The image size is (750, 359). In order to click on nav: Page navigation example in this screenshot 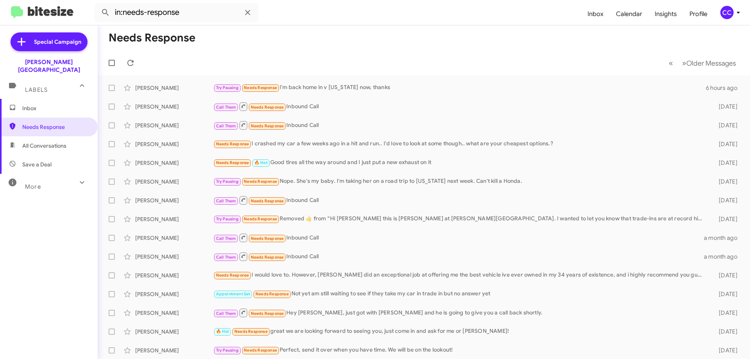, I will do `click(702, 63)`.